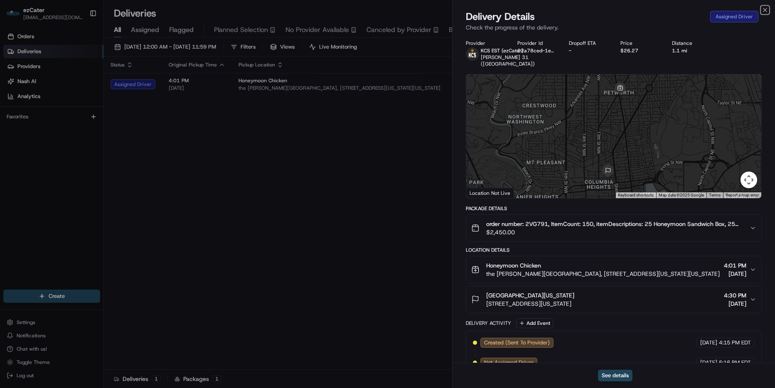  Describe the element at coordinates (80, 40) in the screenshot. I see `p: Welcome 👋` at that location.